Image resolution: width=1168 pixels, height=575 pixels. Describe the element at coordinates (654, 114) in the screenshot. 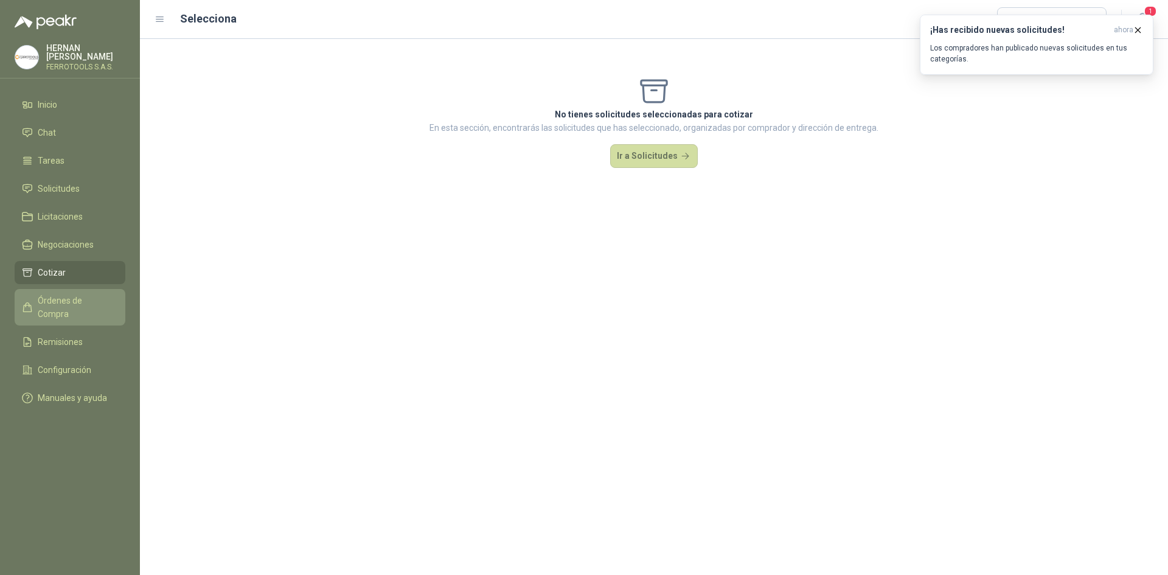

I see `p: No tienes solicitudes seleccionadas para cotizar` at that location.